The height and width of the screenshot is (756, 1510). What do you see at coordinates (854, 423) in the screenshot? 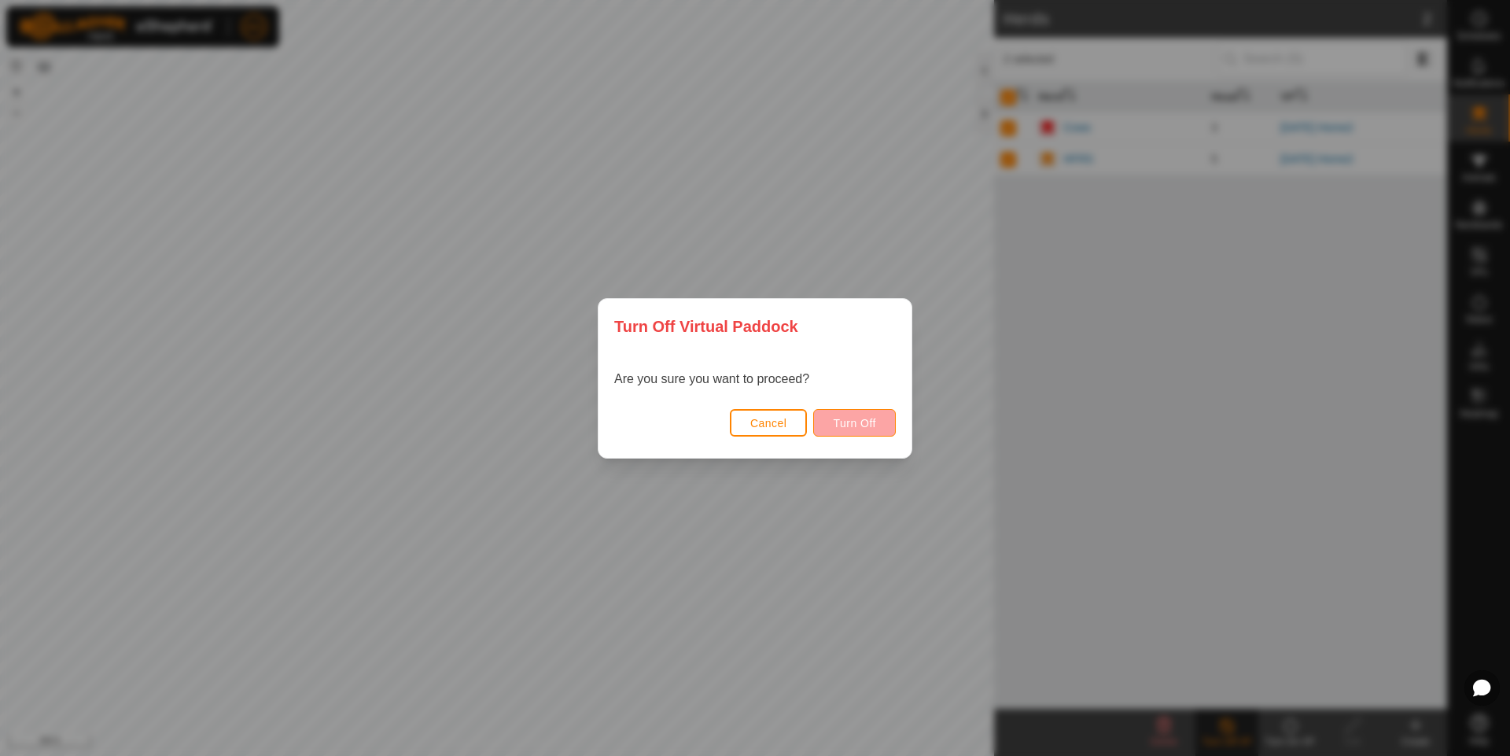
I see `span: Turn Off` at bounding box center [854, 423].